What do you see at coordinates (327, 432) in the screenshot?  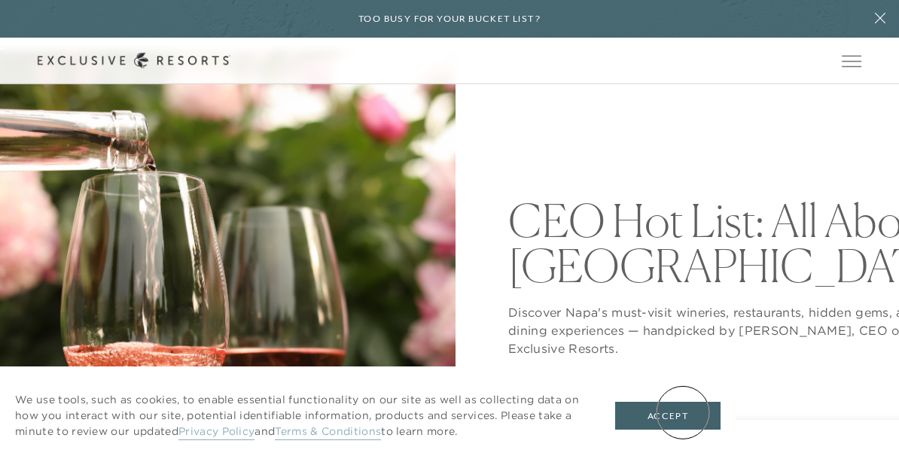 I see `a: Terms & Conditions` at bounding box center [327, 432].